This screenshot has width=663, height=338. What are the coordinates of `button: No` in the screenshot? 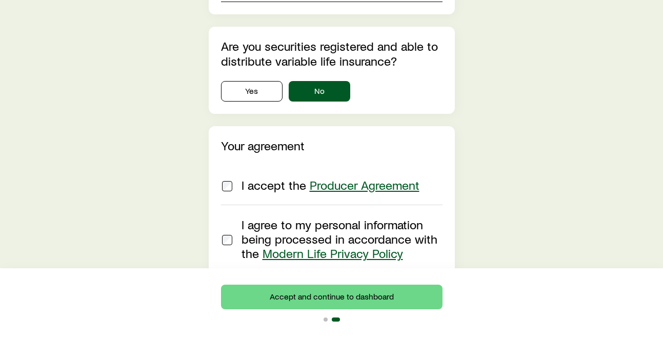 It's located at (320, 91).